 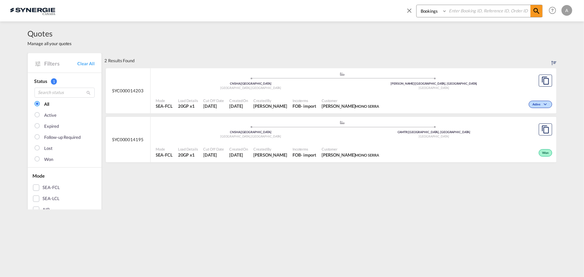 I want to click on input: Enter Booking ID, Reference ID, Order ID, so click(x=489, y=11).